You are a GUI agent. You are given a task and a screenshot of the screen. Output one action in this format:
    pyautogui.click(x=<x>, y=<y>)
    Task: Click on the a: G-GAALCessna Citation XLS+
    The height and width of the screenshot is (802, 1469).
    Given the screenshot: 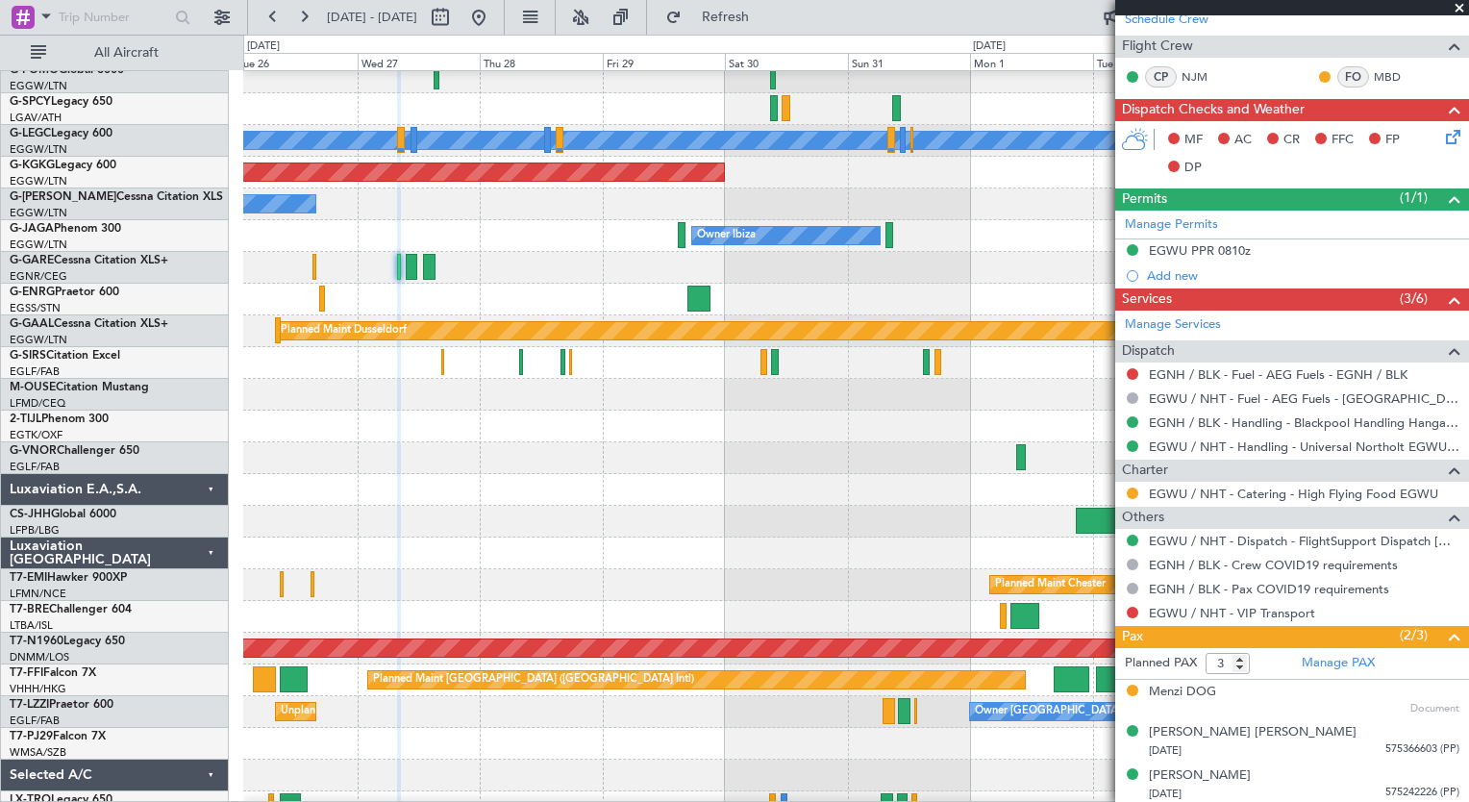 What is the action you would take?
    pyautogui.click(x=88, y=324)
    